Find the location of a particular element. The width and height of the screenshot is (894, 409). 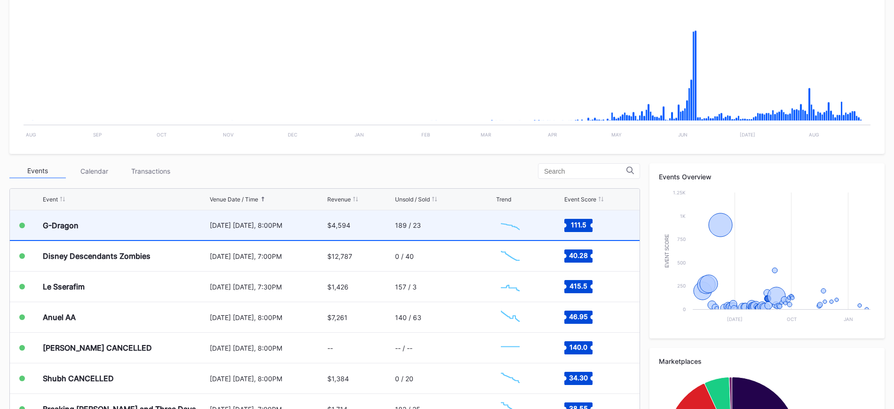

div: $12,787 is located at coordinates (340, 256).